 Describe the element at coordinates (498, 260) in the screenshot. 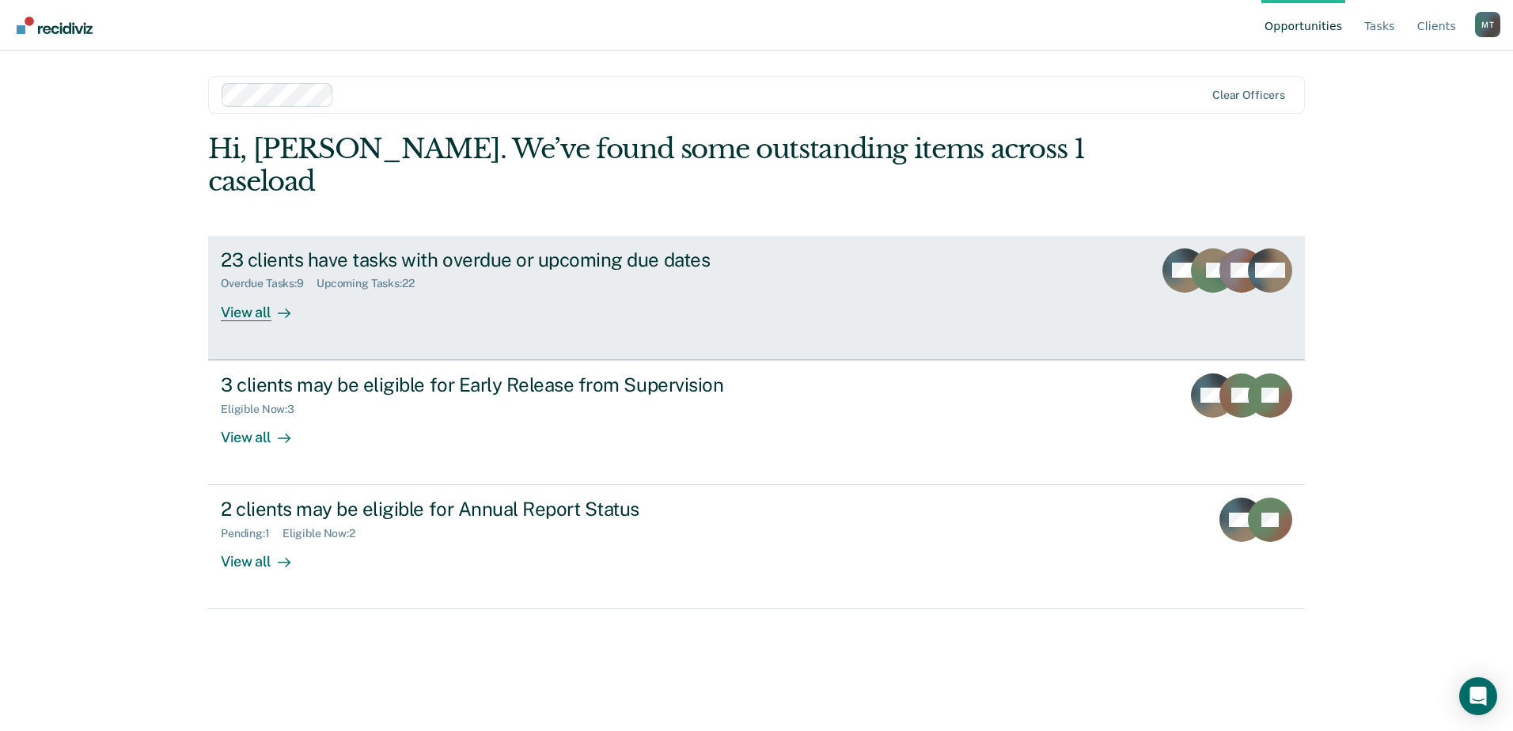

I see `div: 23 clients have tasks with overdue or upcoming due dates` at that location.